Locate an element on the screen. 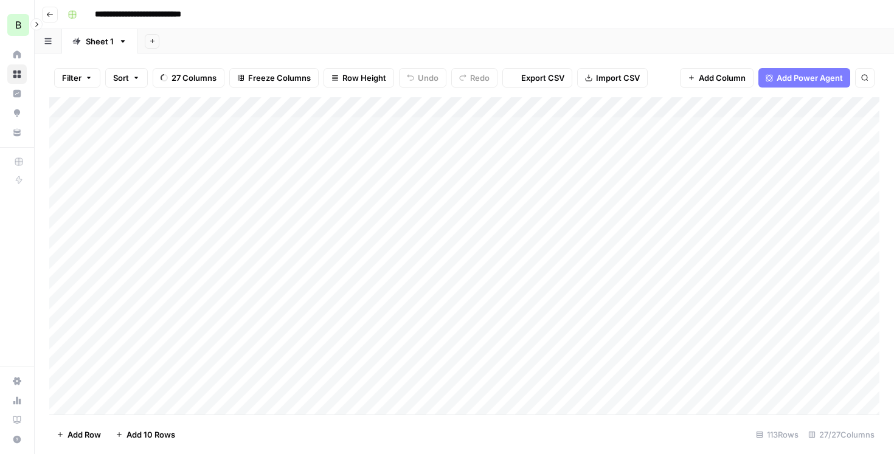 The height and width of the screenshot is (454, 894). a: Your Data is located at coordinates (17, 133).